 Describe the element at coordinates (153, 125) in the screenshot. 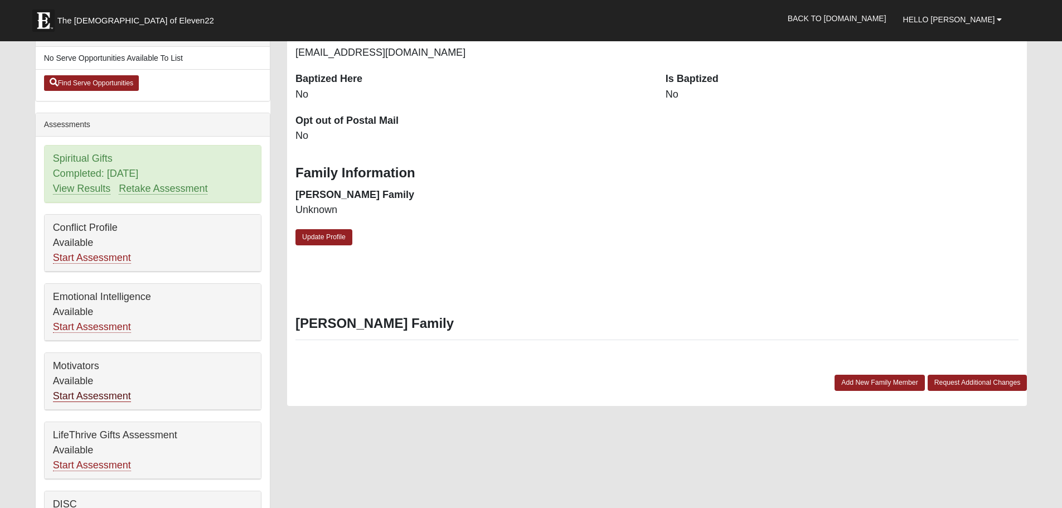

I see `div: Assessments` at that location.